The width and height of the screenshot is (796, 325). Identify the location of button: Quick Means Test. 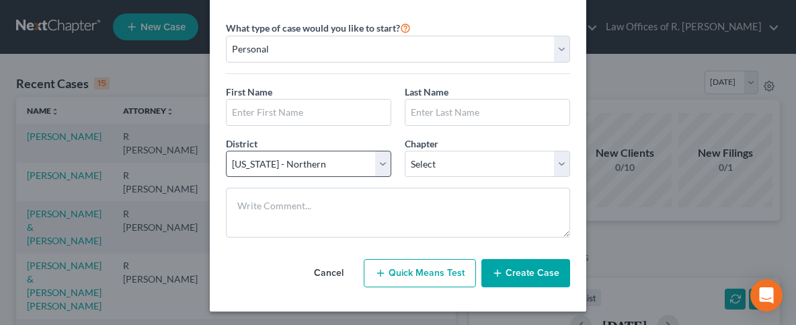
(419, 273).